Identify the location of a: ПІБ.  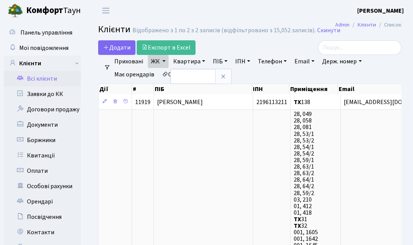
(220, 62).